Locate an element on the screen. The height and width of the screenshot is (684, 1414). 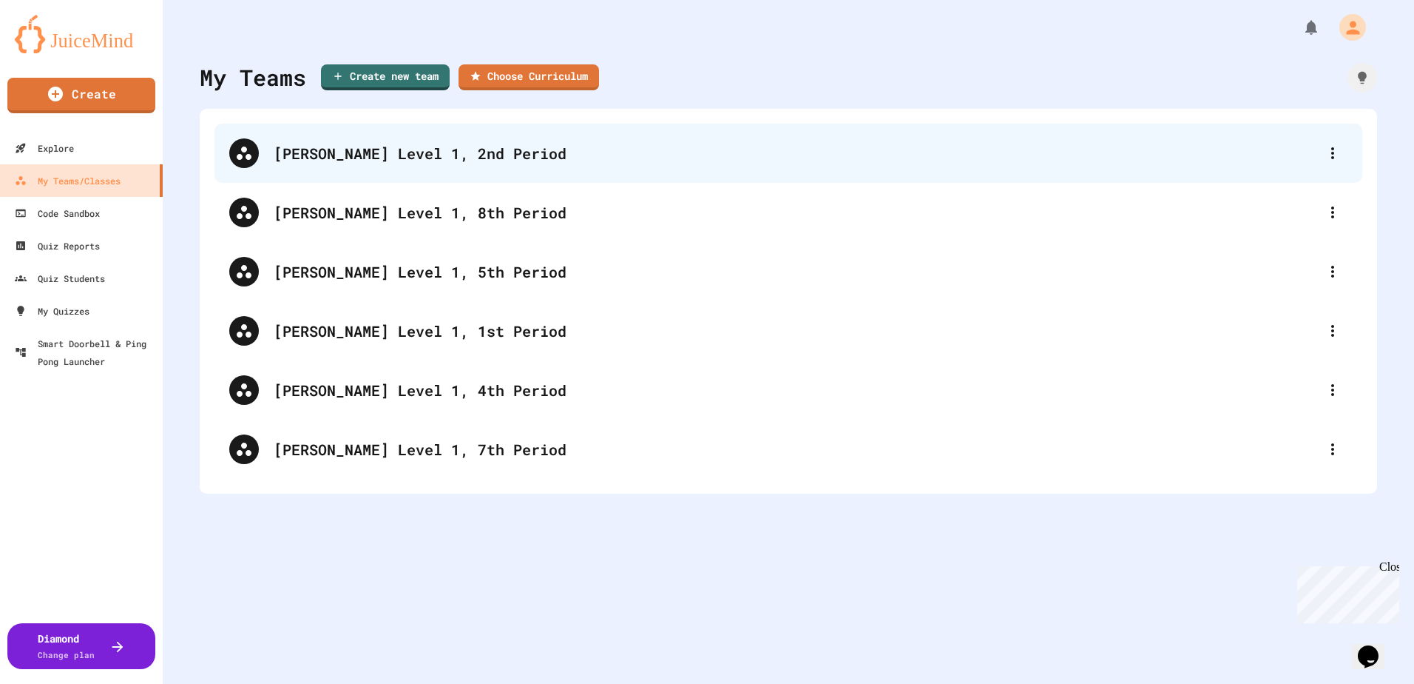
div: Smart Doorbell & Ping Pong Launcher is located at coordinates (86, 352).